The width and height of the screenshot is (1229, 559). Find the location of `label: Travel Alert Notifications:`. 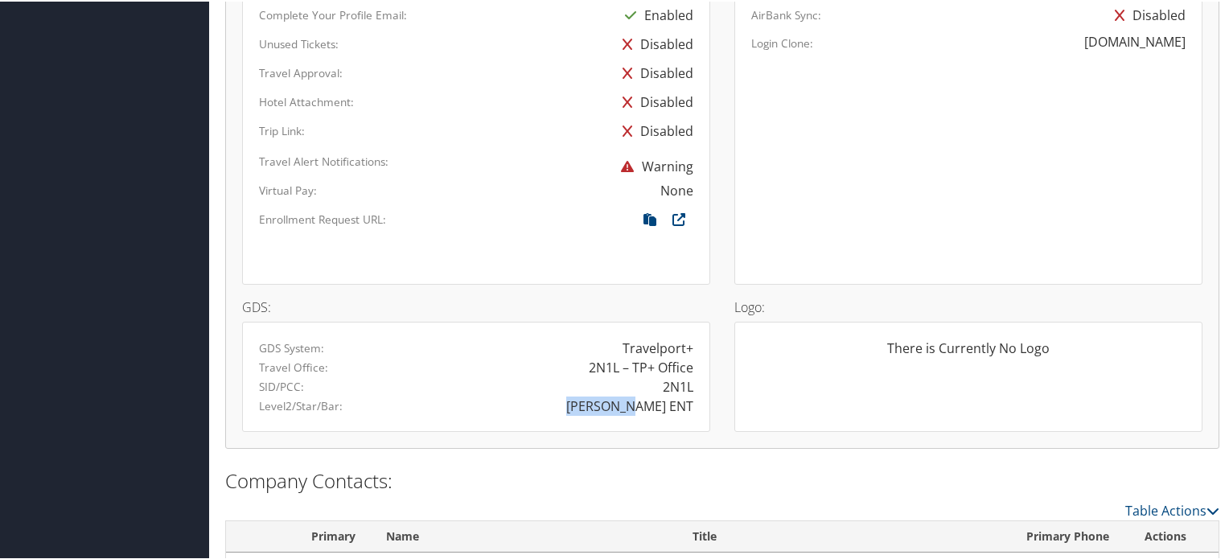

label: Travel Alert Notifications: is located at coordinates (323, 160).